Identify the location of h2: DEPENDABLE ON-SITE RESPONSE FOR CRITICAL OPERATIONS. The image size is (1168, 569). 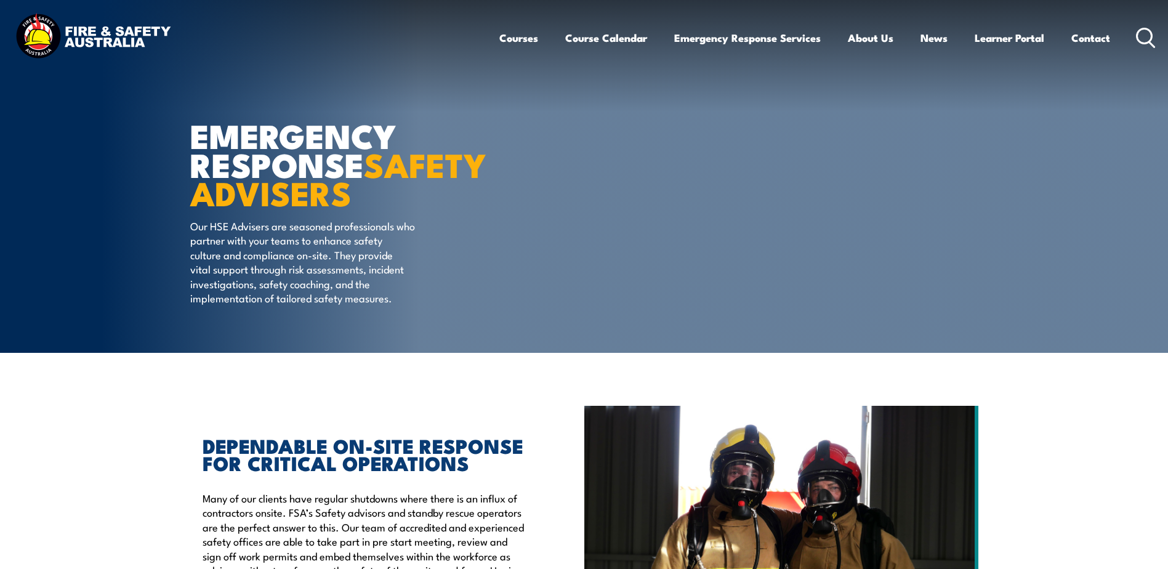
(365, 454).